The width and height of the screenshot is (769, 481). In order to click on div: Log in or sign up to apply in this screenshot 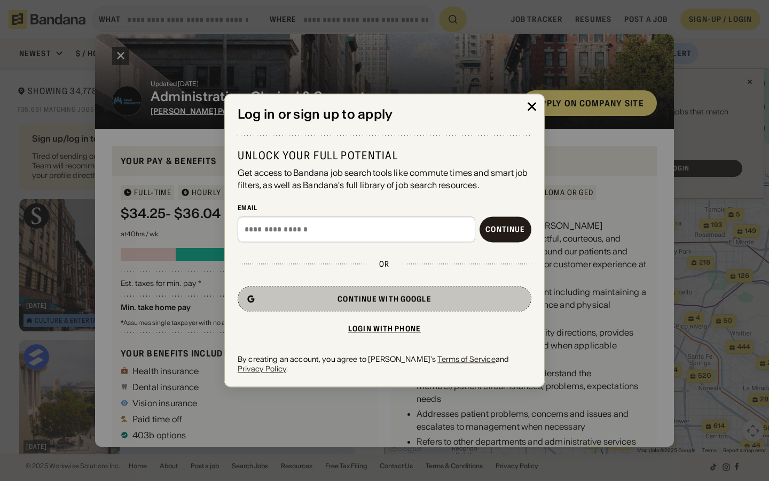, I will do `click(385, 114)`.